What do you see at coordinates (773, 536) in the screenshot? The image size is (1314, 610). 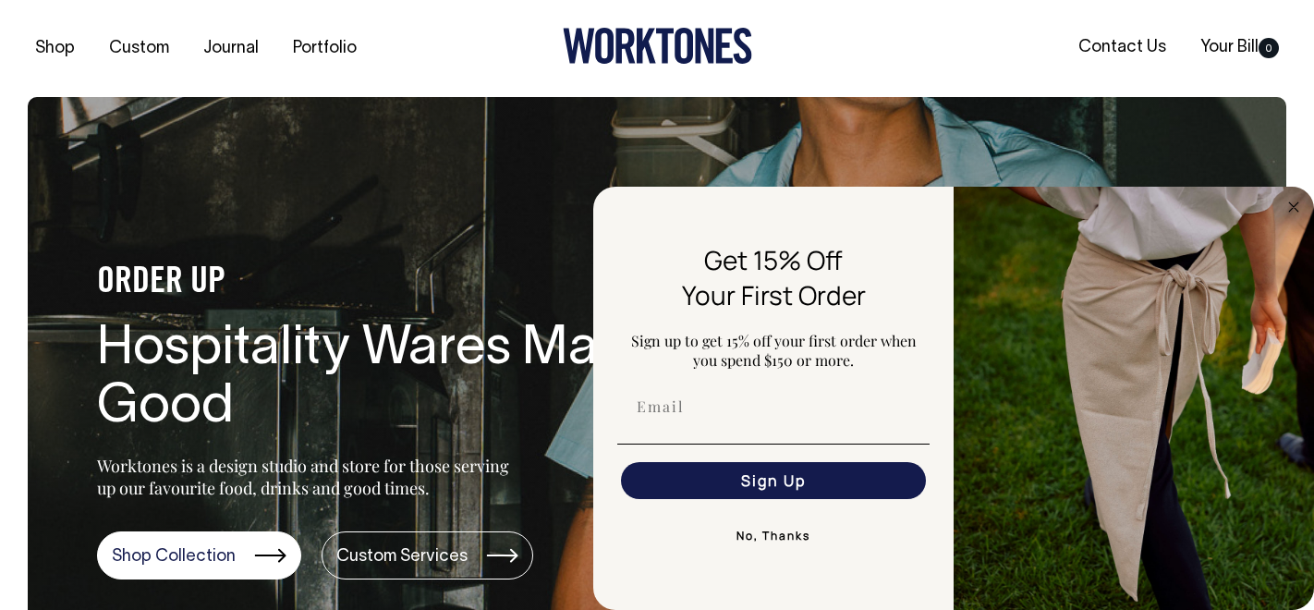 I see `button: No, Thanks` at bounding box center [773, 536].